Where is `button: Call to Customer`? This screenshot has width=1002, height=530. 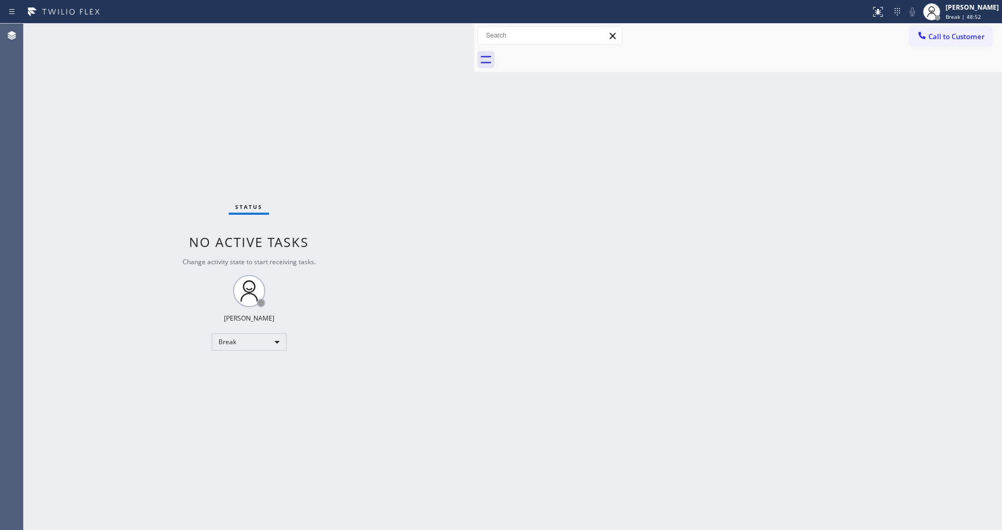 button: Call to Customer is located at coordinates (951, 37).